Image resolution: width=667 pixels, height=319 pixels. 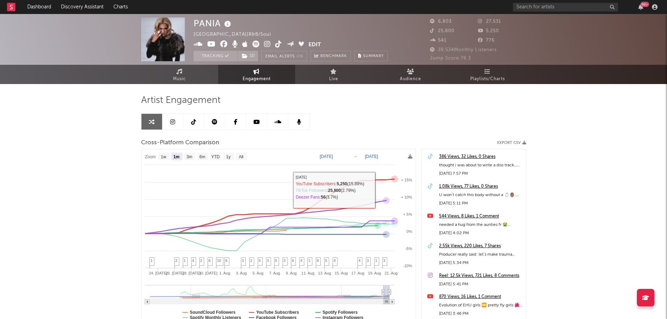 I want to click on text: 21. Aug, so click(x=391, y=273).